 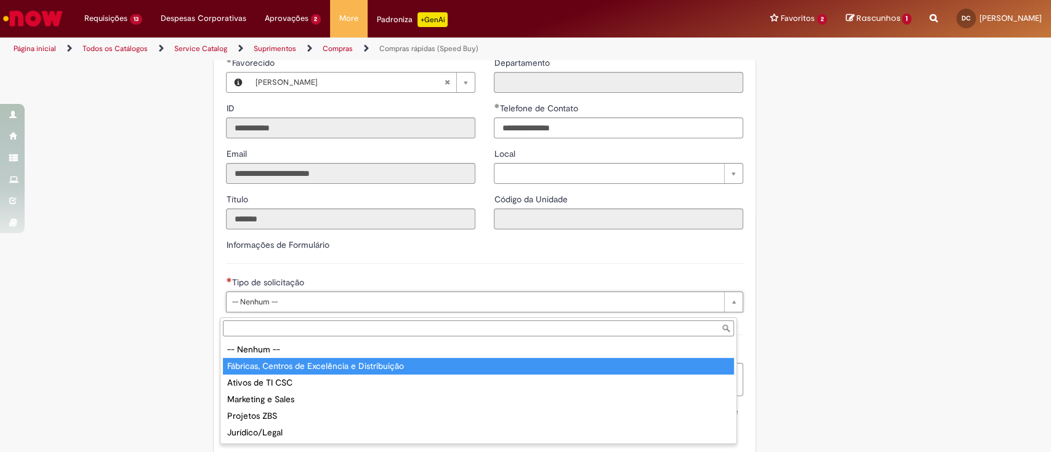 I want to click on ul: Tipo de solicitação, so click(x=478, y=392).